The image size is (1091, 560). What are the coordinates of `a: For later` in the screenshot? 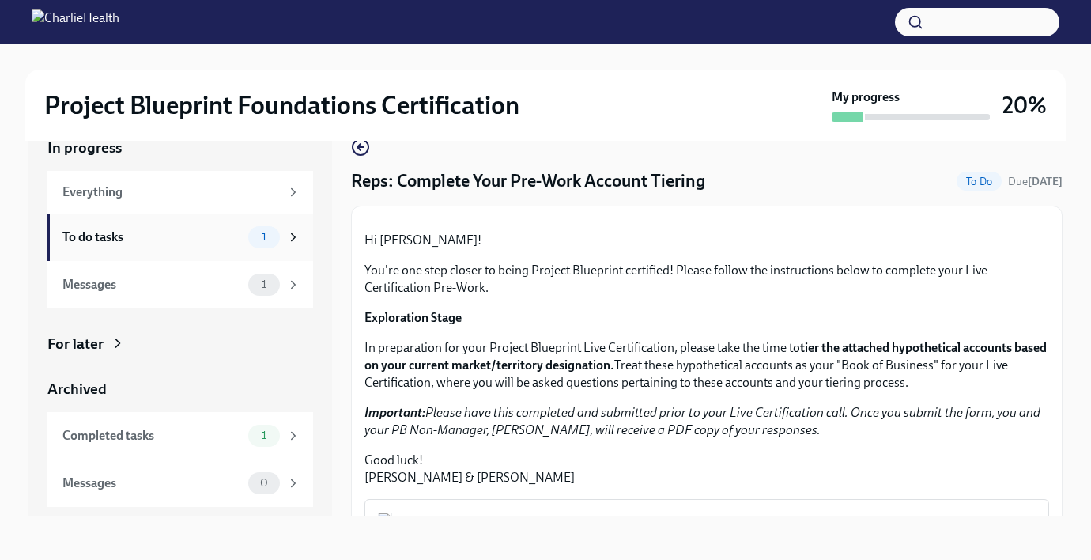 It's located at (180, 344).